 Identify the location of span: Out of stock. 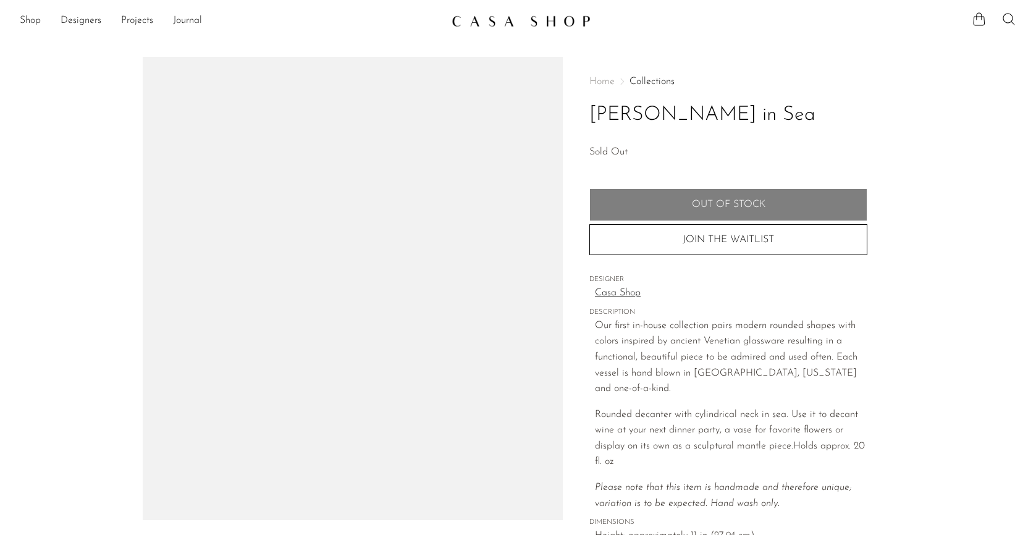
(728, 204).